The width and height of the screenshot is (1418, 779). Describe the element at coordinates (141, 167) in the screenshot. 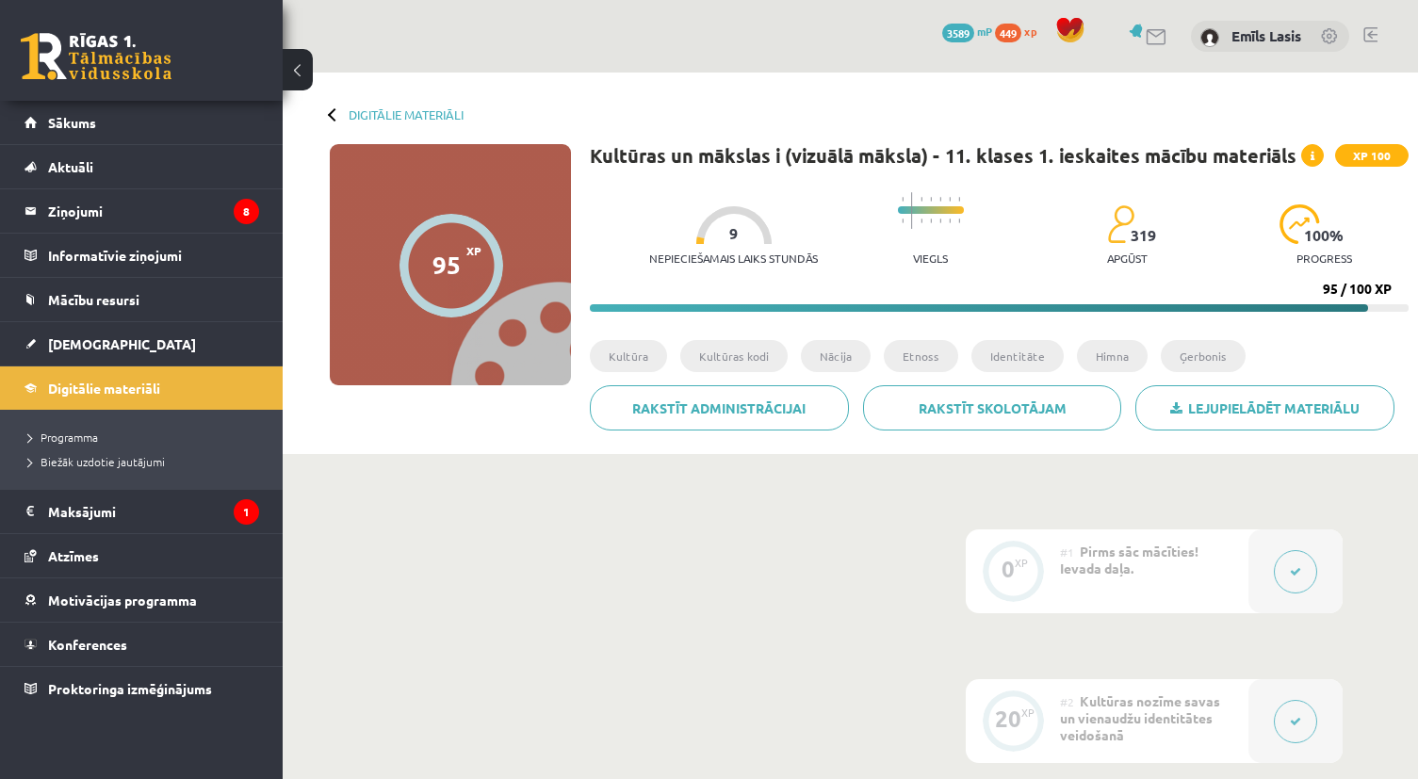

I see `a: Aktuāli` at that location.